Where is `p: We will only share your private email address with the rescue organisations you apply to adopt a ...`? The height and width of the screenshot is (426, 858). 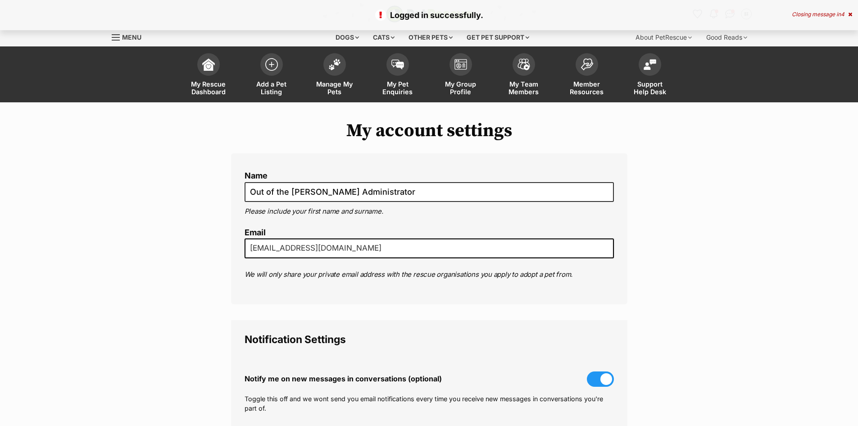 p: We will only share your private email address with the rescue organisations you apply to adopt a ... is located at coordinates (429, 274).